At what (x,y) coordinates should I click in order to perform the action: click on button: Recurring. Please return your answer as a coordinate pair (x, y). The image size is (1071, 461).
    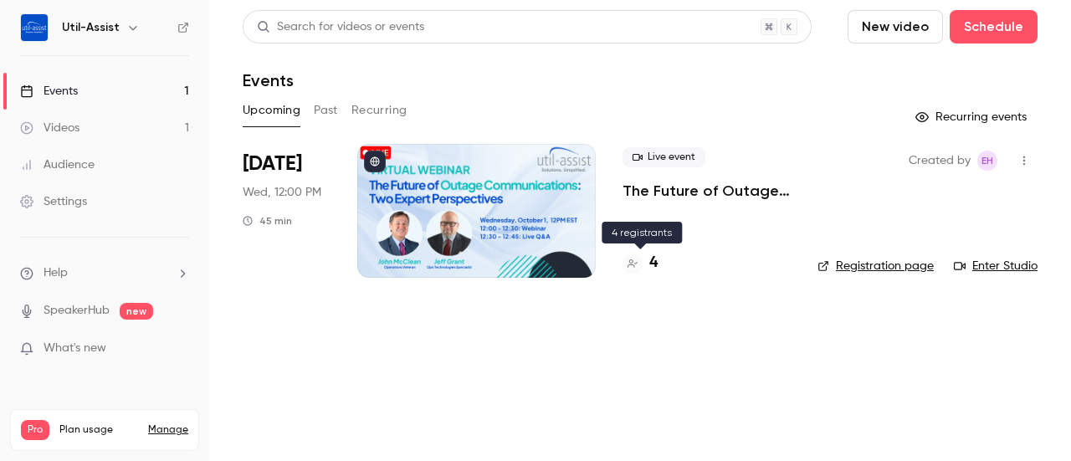
    Looking at the image, I should click on (379, 110).